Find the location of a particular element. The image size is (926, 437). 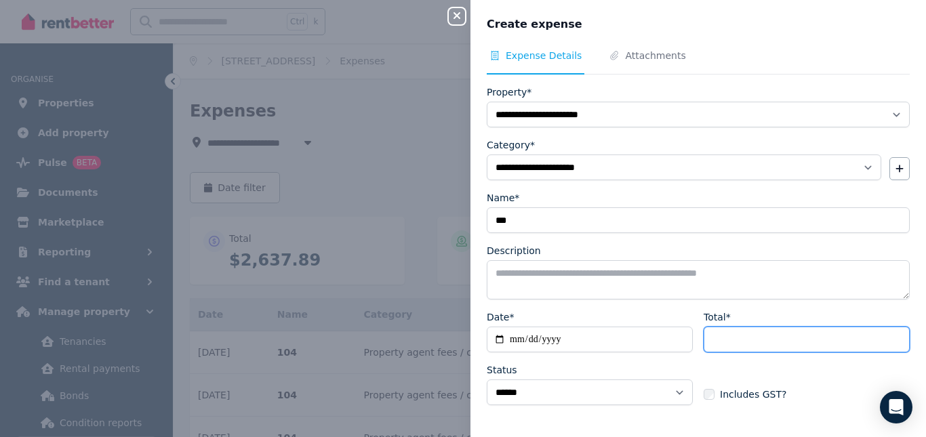

label: Description is located at coordinates (514, 251).